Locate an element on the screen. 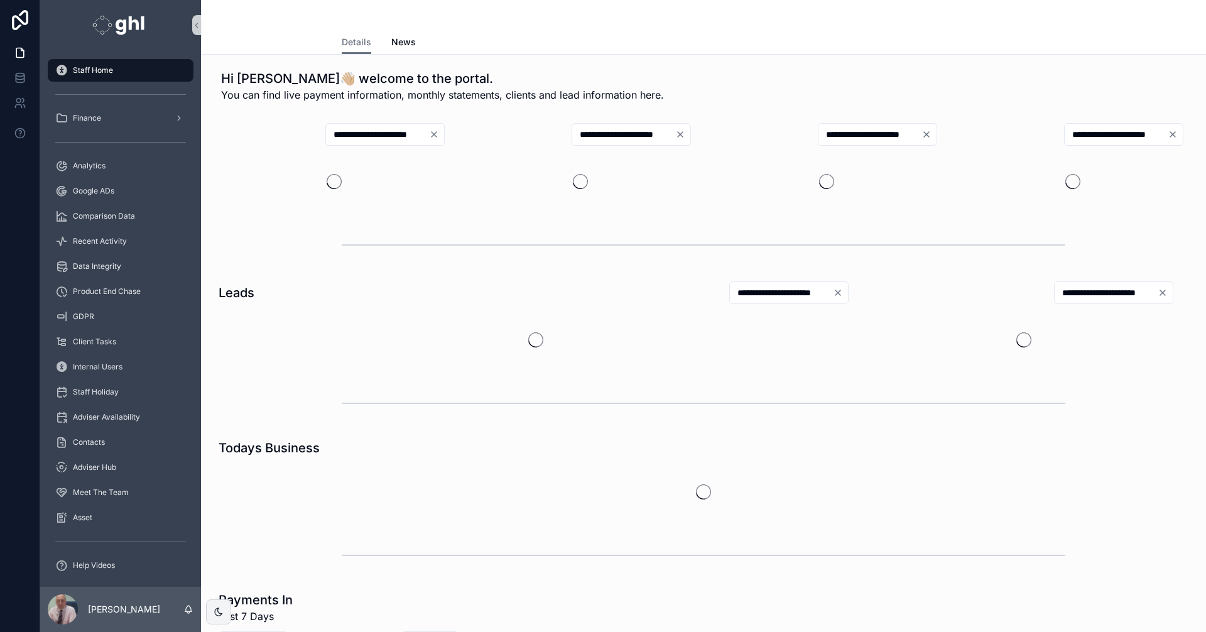 Image resolution: width=1206 pixels, height=632 pixels. a: Asset is located at coordinates (121, 518).